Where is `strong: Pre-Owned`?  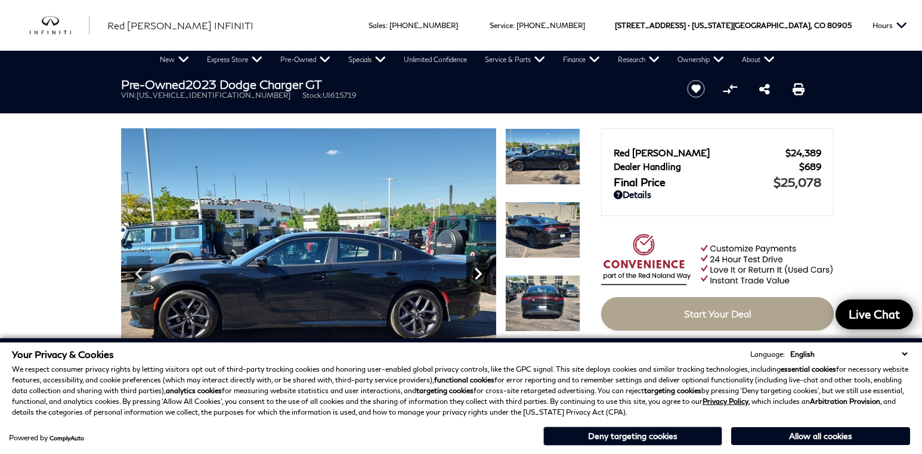 strong: Pre-Owned is located at coordinates (153, 84).